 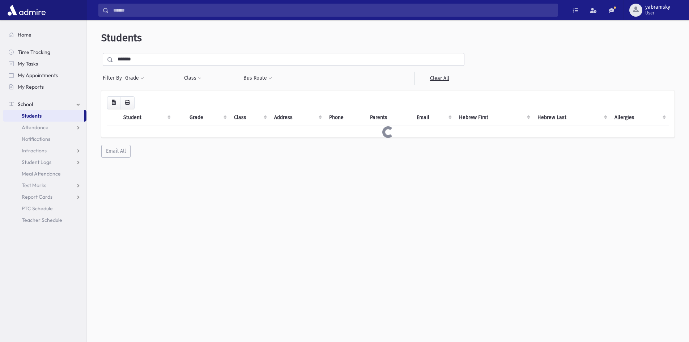 What do you see at coordinates (433, 118) in the screenshot?
I see `th: Email` at bounding box center [433, 118].